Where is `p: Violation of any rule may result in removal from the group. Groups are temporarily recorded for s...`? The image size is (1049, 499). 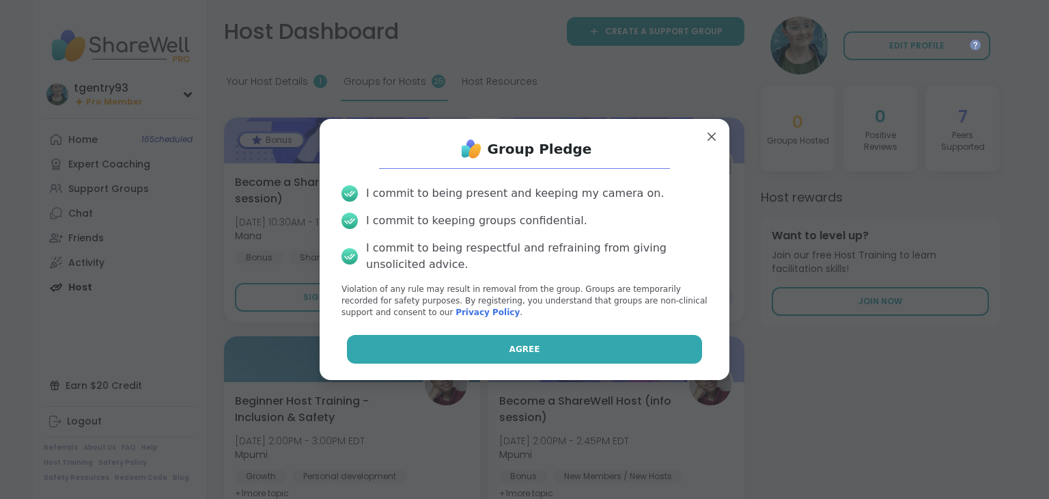
p: Violation of any rule may result in removal from the group. Groups are temporarily recorded for s... is located at coordinates (524, 300).